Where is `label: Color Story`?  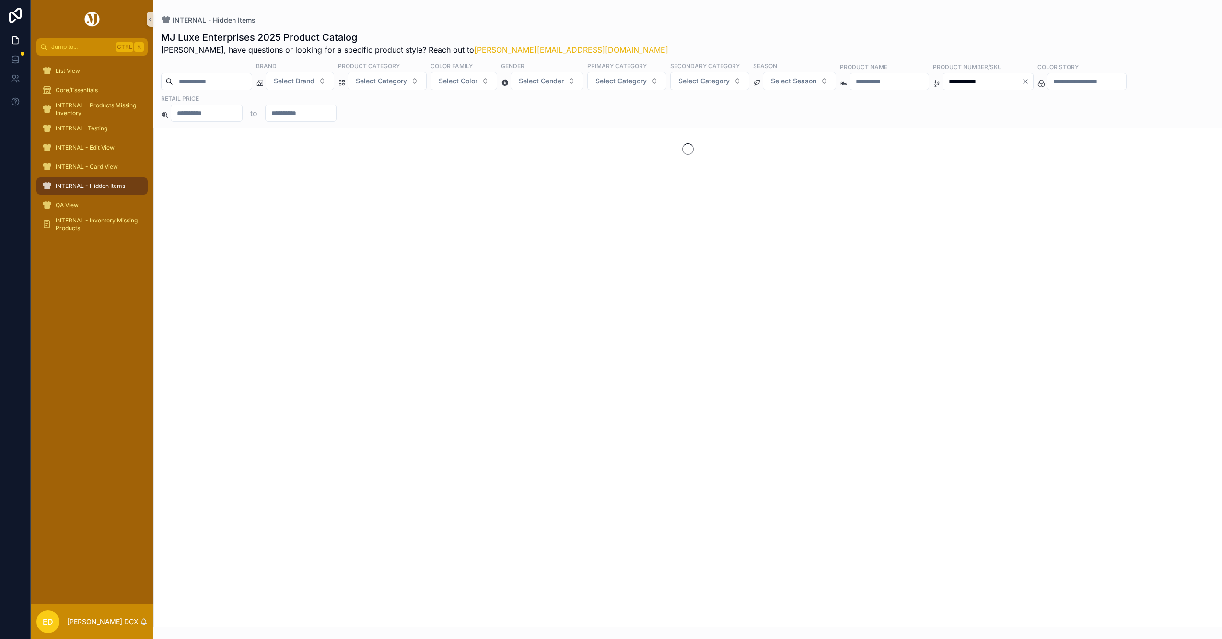
label: Color Story is located at coordinates (1058, 67).